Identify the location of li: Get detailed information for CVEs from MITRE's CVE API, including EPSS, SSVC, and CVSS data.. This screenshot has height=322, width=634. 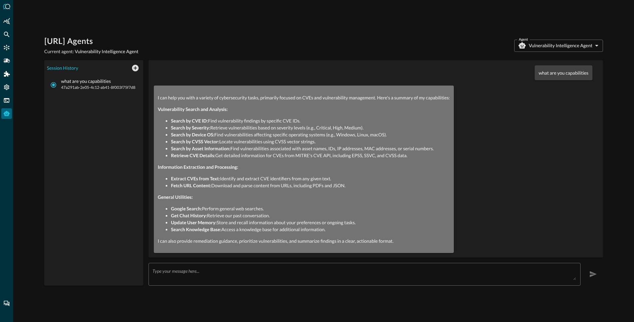
(310, 155).